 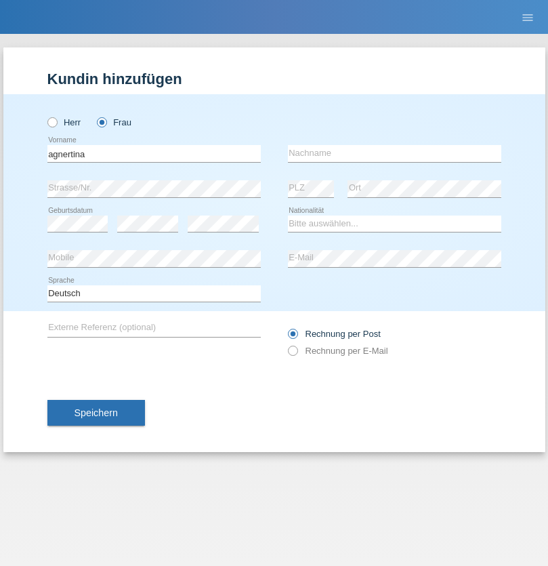 What do you see at coordinates (64, 122) in the screenshot?
I see `label: Herr` at bounding box center [64, 122].